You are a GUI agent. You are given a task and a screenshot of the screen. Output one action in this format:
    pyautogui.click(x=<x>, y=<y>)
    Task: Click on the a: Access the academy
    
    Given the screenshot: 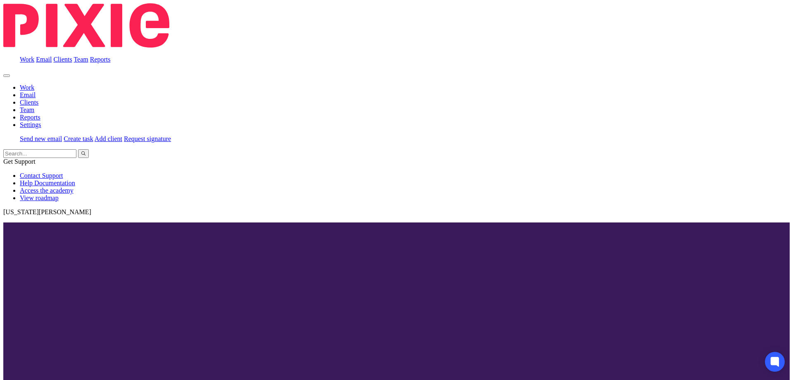 What is the action you would take?
    pyautogui.click(x=47, y=190)
    